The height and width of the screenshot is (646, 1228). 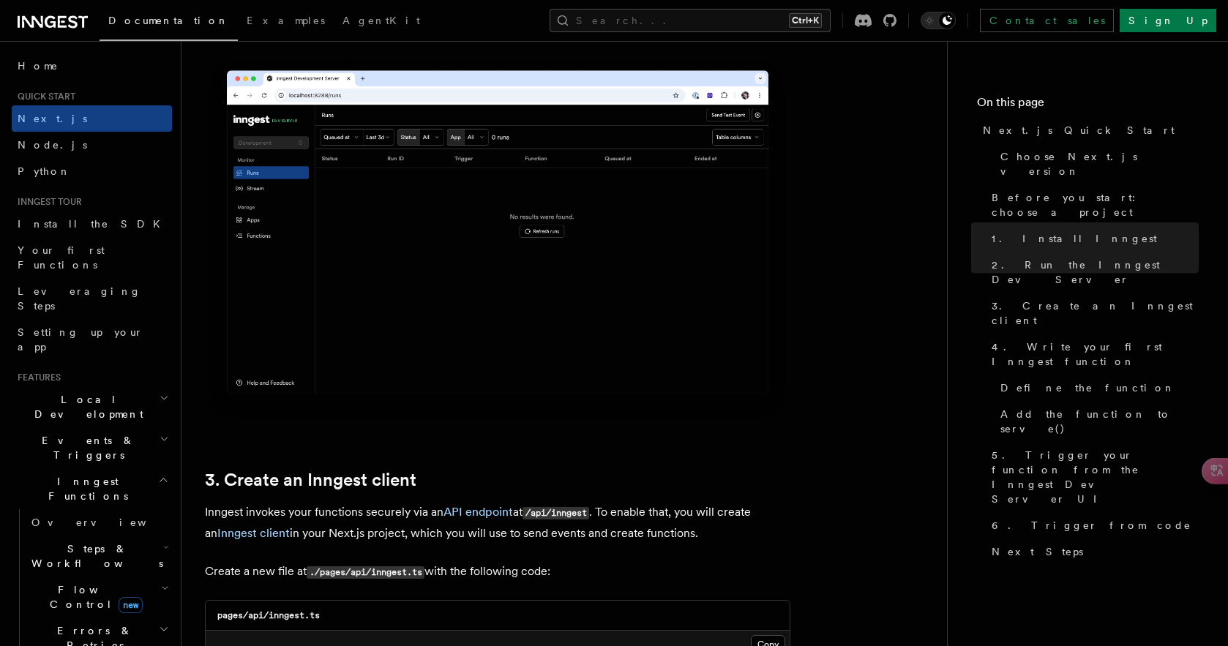 I want to click on span: 1. Install Inngest, so click(x=1074, y=239).